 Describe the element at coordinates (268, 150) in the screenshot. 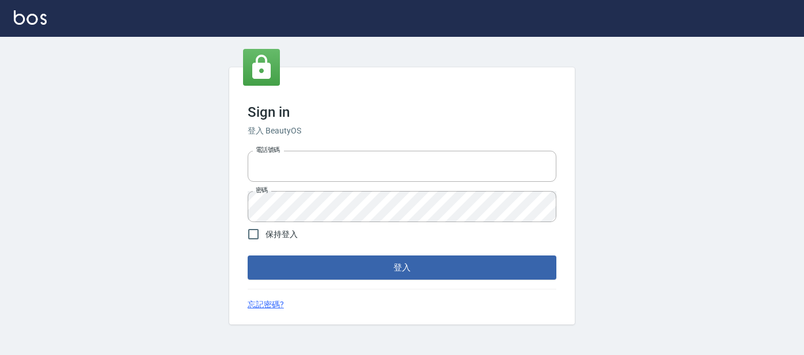

I see `label: 電話號碼` at that location.